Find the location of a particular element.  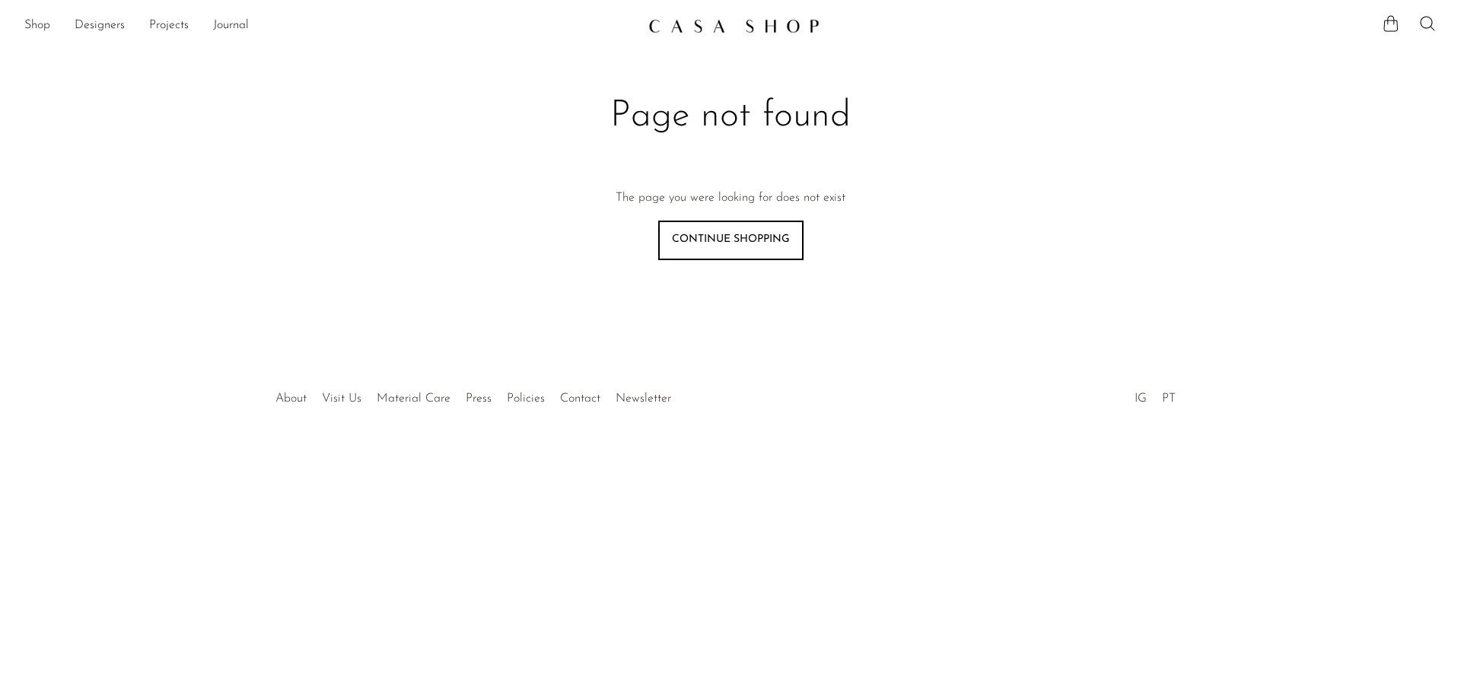

a: Journal is located at coordinates (230, 26).